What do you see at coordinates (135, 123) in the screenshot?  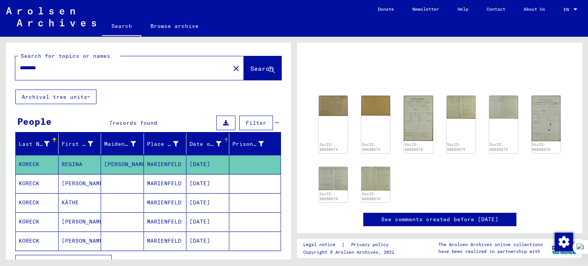 I see `span: records found` at bounding box center [135, 123].